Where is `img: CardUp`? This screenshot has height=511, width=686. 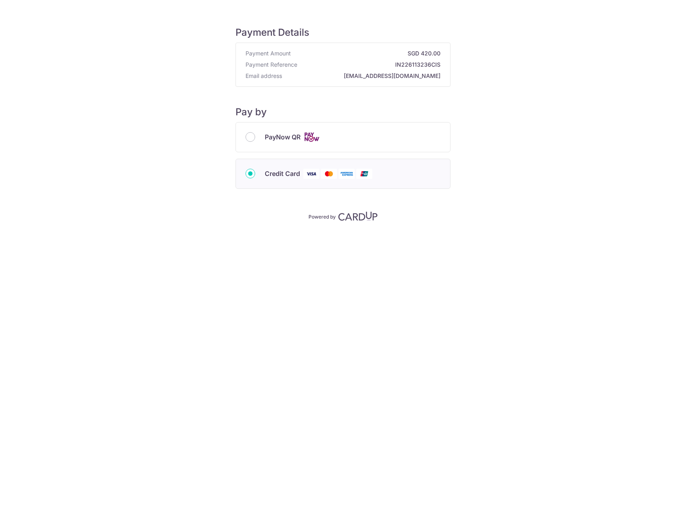
img: CardUp is located at coordinates (358, 216).